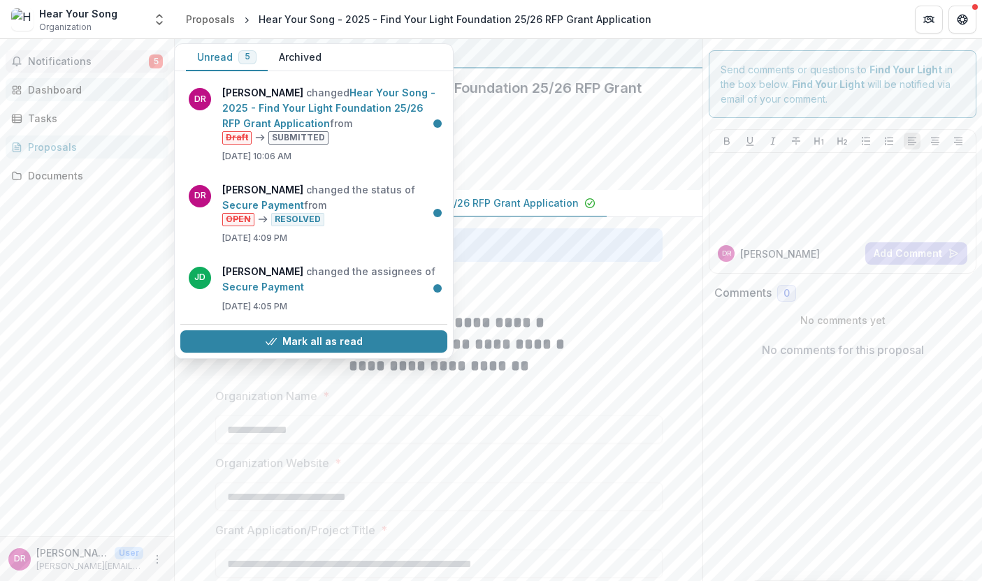 The image size is (982, 581). I want to click on p: No comments for this proposal, so click(843, 350).